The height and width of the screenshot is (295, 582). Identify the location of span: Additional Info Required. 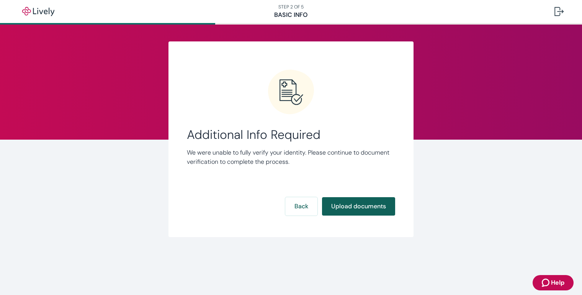
(291, 134).